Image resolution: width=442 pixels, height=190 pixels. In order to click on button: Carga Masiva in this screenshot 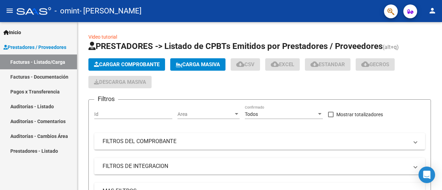, I will do `click(198, 65)`.